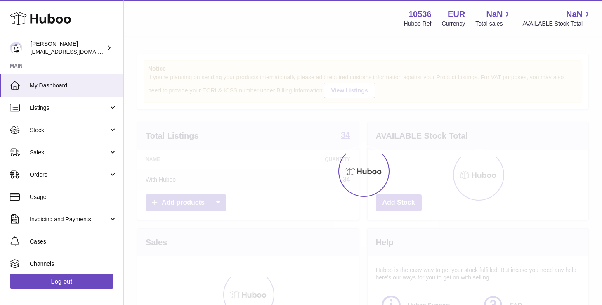 The image size is (602, 305). What do you see at coordinates (420, 14) in the screenshot?
I see `strong: 10536` at bounding box center [420, 14].